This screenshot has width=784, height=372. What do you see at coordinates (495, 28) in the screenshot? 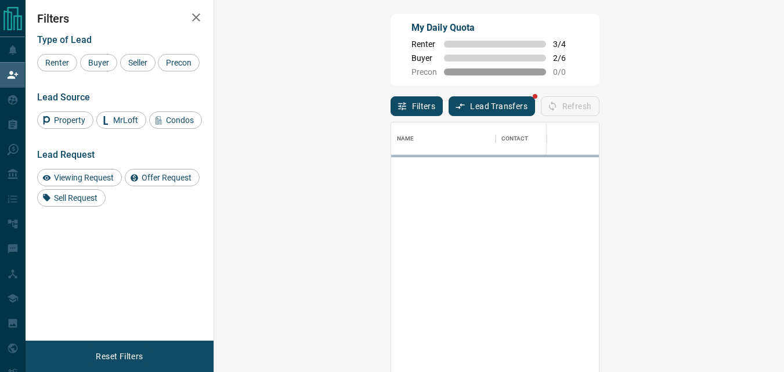
I see `p: My Daily Quota` at bounding box center [495, 28].